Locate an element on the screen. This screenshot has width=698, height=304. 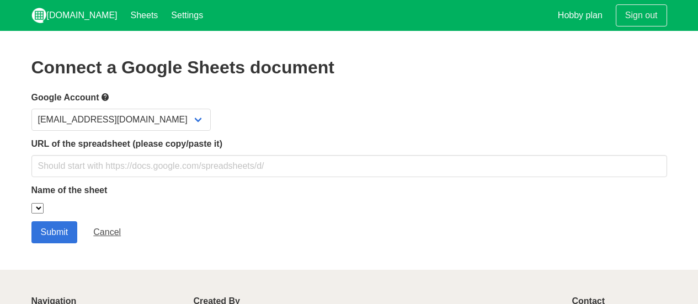
input: Should start with https://docs.google.com/spreadsheets/d/ is located at coordinates (349, 166).